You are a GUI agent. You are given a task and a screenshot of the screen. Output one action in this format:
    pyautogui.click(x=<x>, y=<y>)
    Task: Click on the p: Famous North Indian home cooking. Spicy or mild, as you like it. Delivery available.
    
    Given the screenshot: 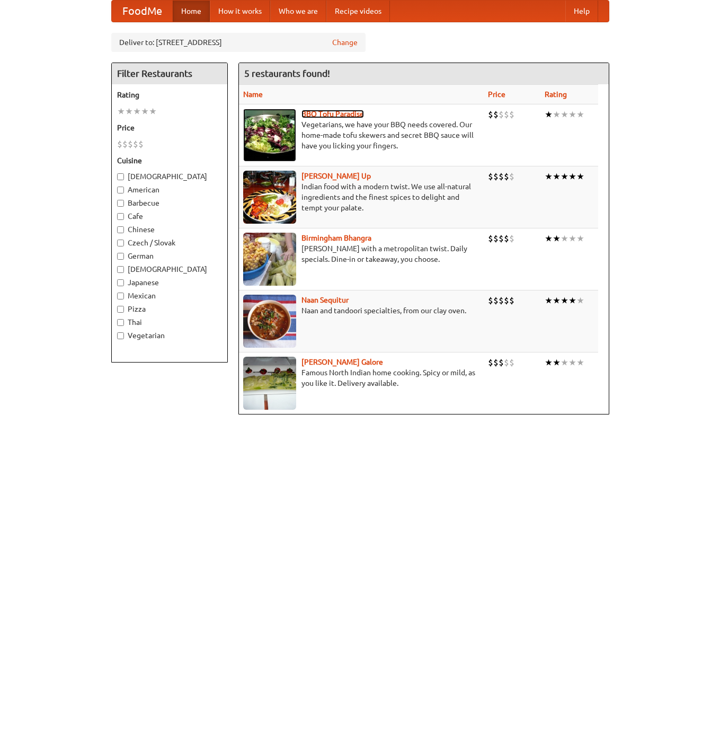 What is the action you would take?
    pyautogui.click(x=361, y=378)
    